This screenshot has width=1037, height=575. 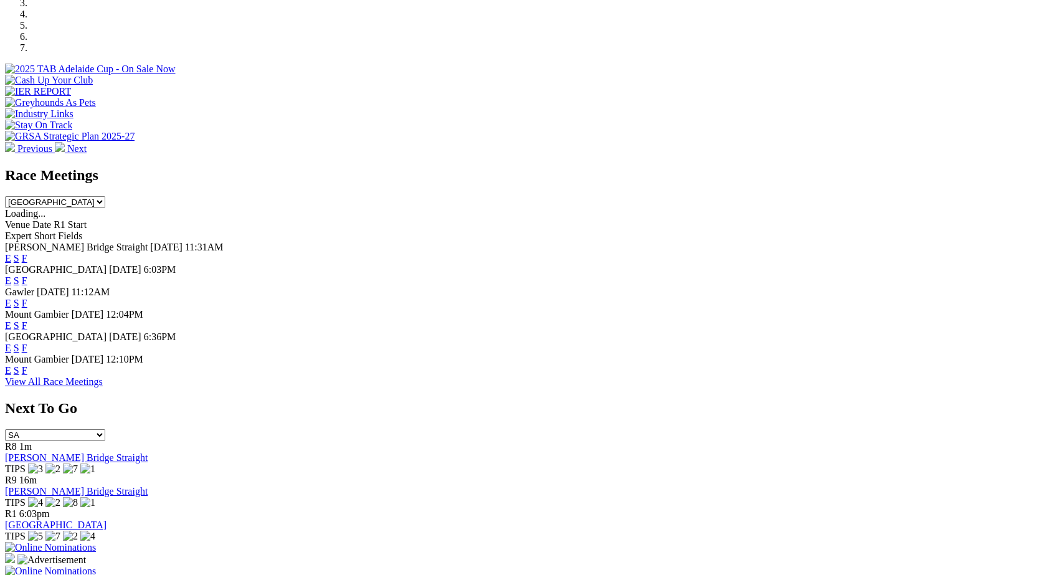 I want to click on span: Date, so click(x=42, y=224).